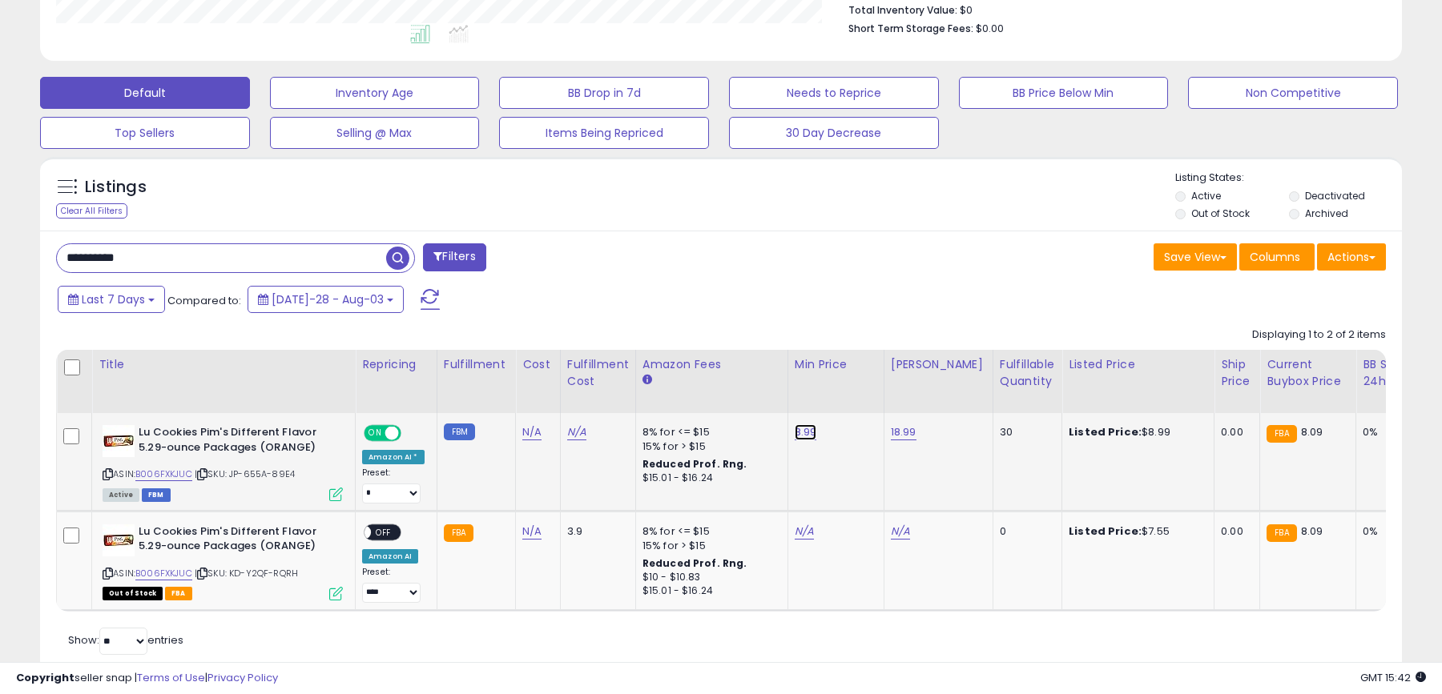 This screenshot has height=694, width=1442. What do you see at coordinates (115, 187) in the screenshot?
I see `h5: Listings` at bounding box center [115, 187].